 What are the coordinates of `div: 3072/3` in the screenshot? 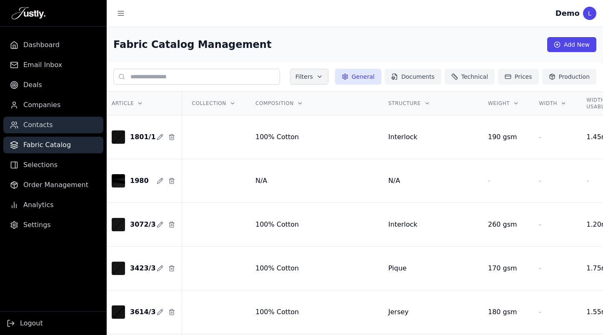 It's located at (141, 225).